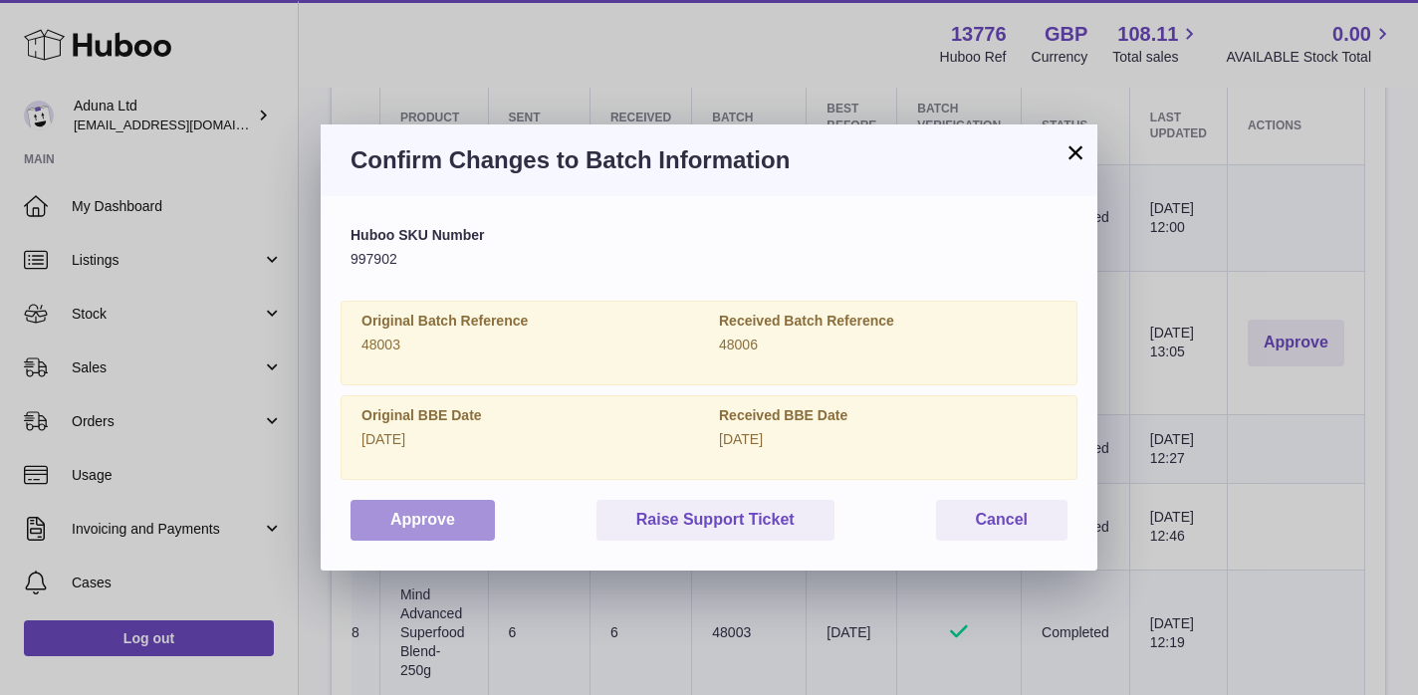 Image resolution: width=1418 pixels, height=695 pixels. What do you see at coordinates (709, 247) in the screenshot?
I see `div: 997902` at bounding box center [709, 247].